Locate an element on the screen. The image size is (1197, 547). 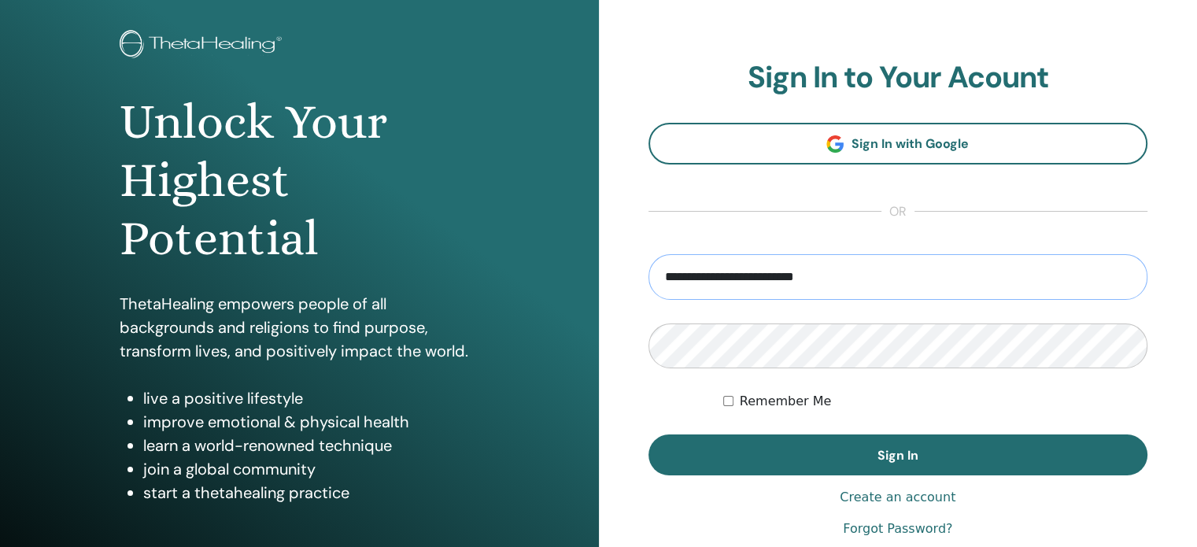
span: Sign In with Google is located at coordinates (910, 143).